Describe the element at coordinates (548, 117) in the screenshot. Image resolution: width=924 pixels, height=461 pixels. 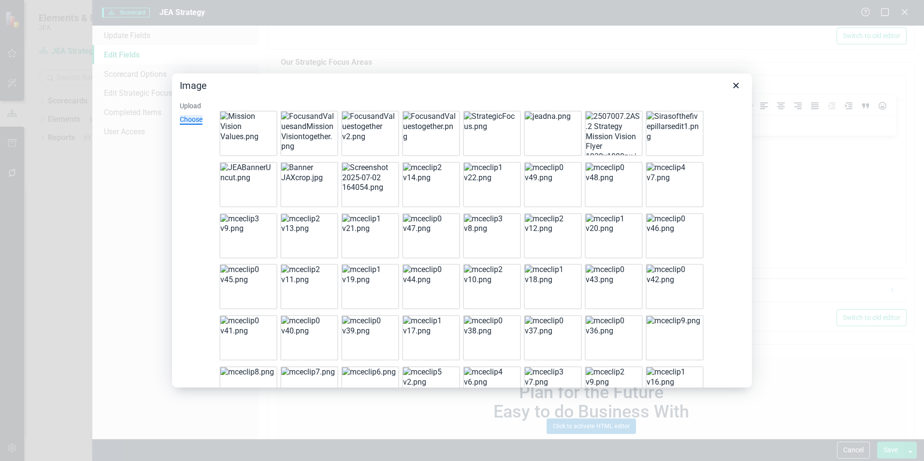
I see `img: jeadna.png` at that location.